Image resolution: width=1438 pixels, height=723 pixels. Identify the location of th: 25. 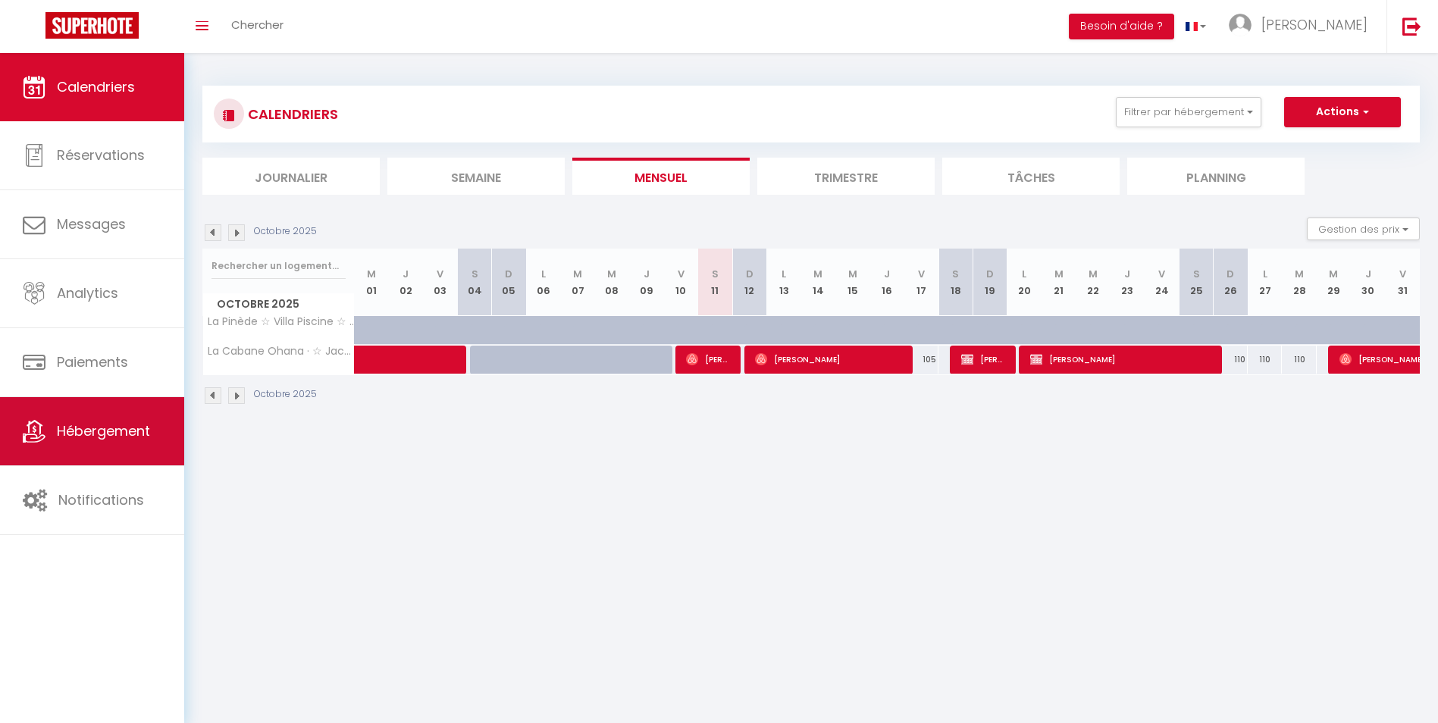
(1196, 282).